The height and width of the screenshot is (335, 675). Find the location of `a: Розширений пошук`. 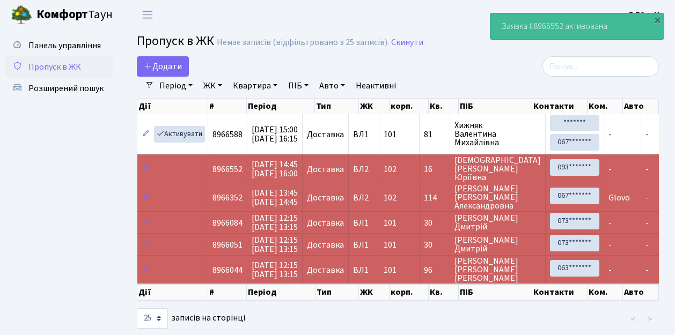

a: Розширений пошук is located at coordinates (59, 89).